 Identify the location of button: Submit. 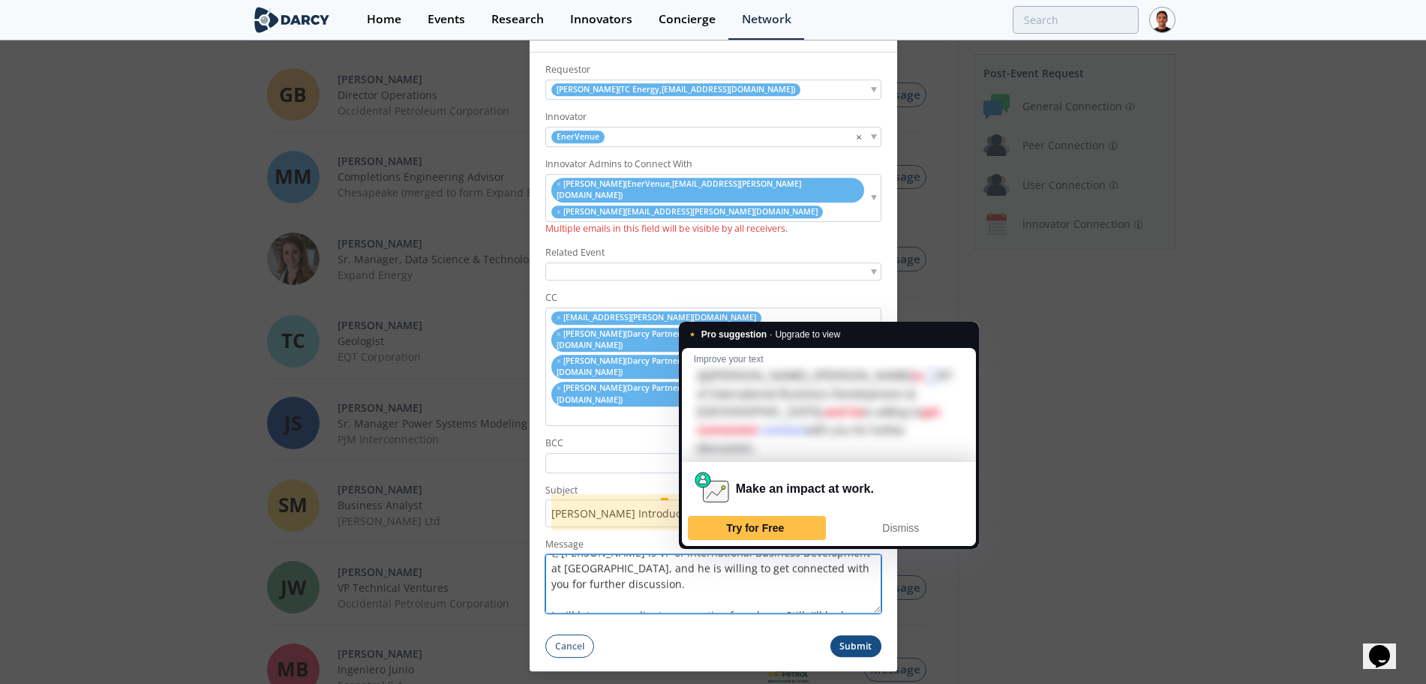
(856, 646).